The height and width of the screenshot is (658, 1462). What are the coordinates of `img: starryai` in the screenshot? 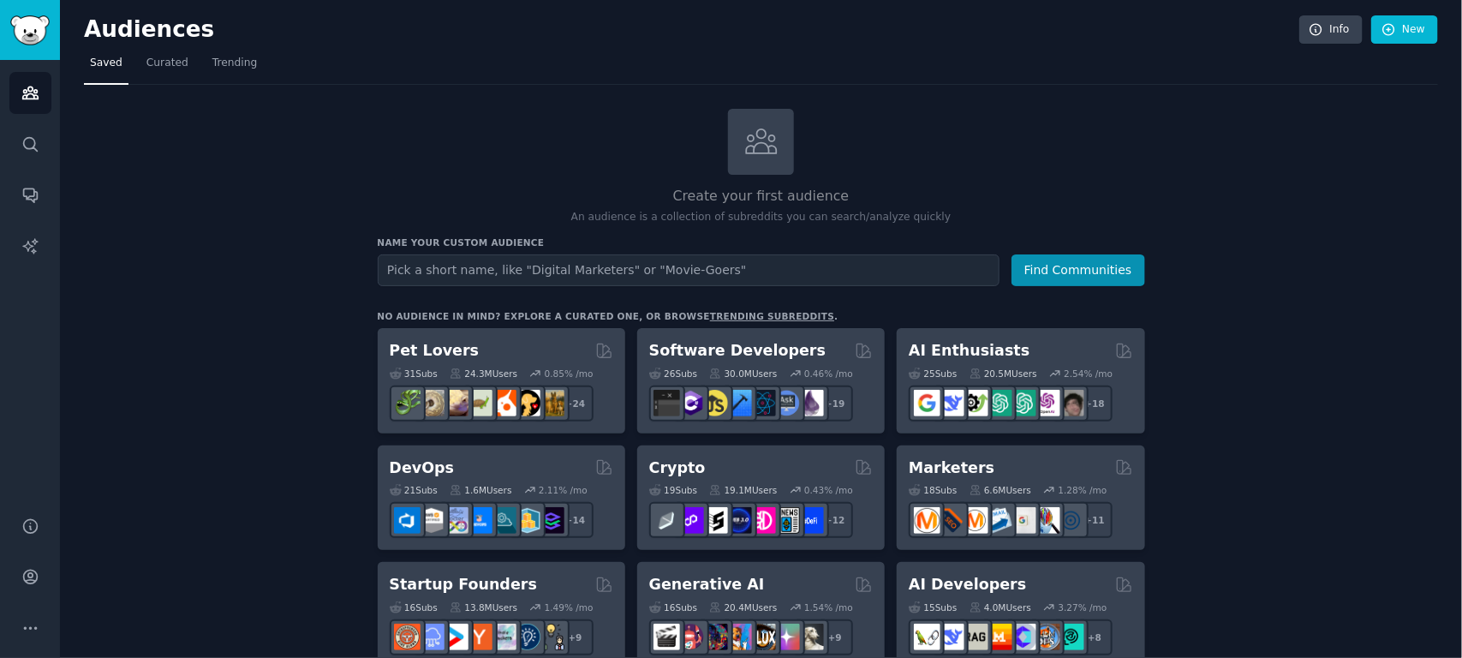 It's located at (786, 637).